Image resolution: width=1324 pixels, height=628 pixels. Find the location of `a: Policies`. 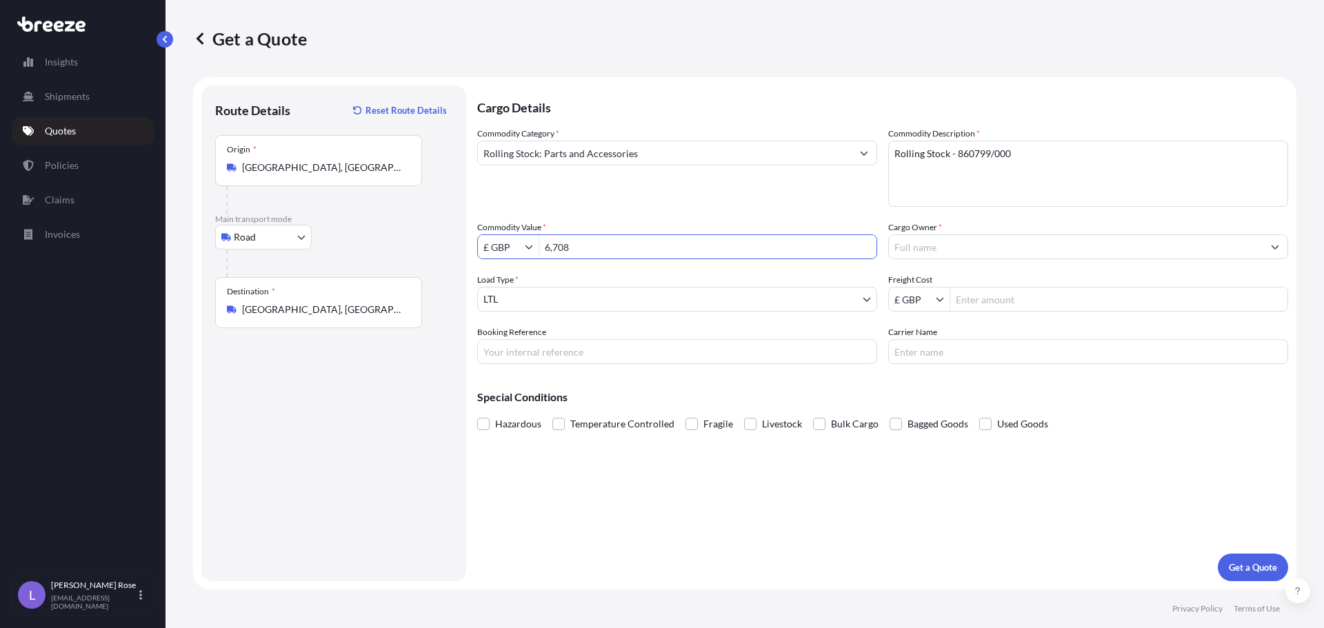

a: Policies is located at coordinates (83, 165).